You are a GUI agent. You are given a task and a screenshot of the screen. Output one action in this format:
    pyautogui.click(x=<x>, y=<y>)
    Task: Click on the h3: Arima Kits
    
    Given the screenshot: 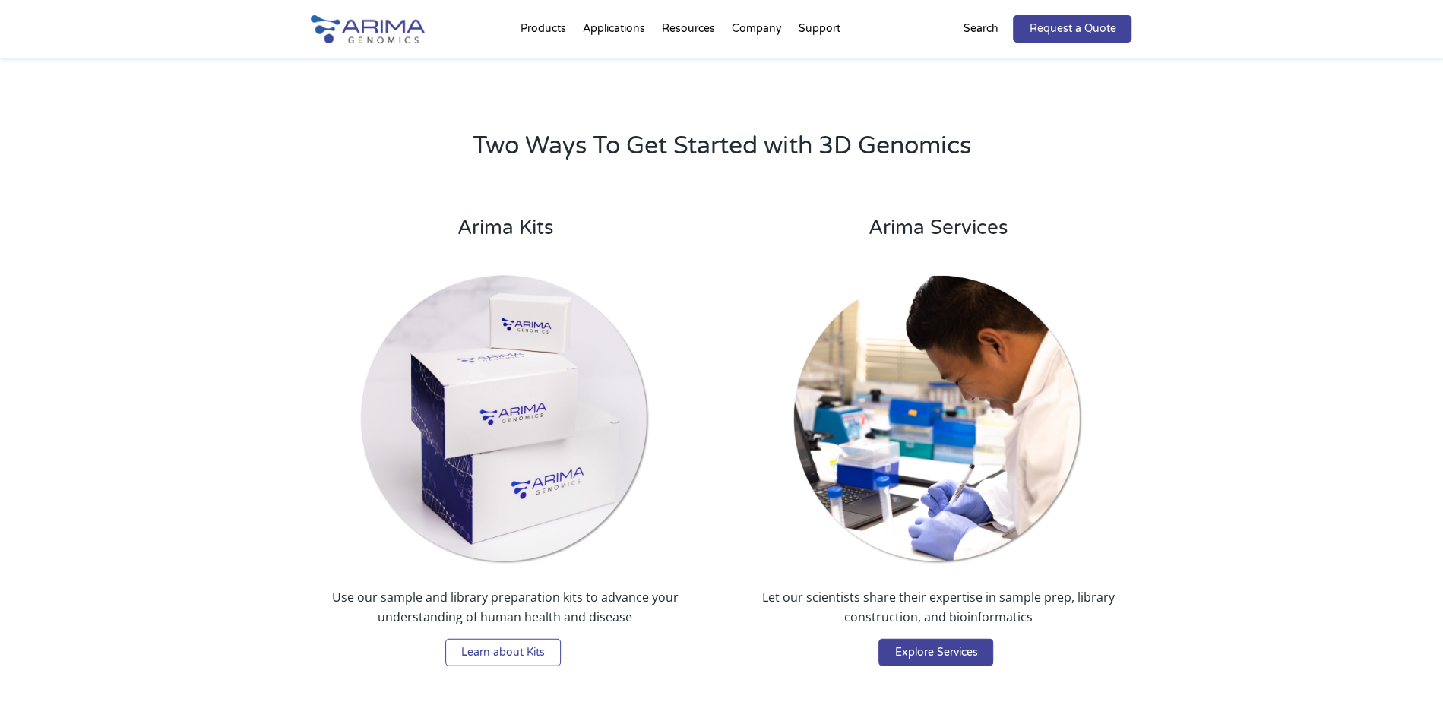 What is the action you would take?
    pyautogui.click(x=505, y=233)
    